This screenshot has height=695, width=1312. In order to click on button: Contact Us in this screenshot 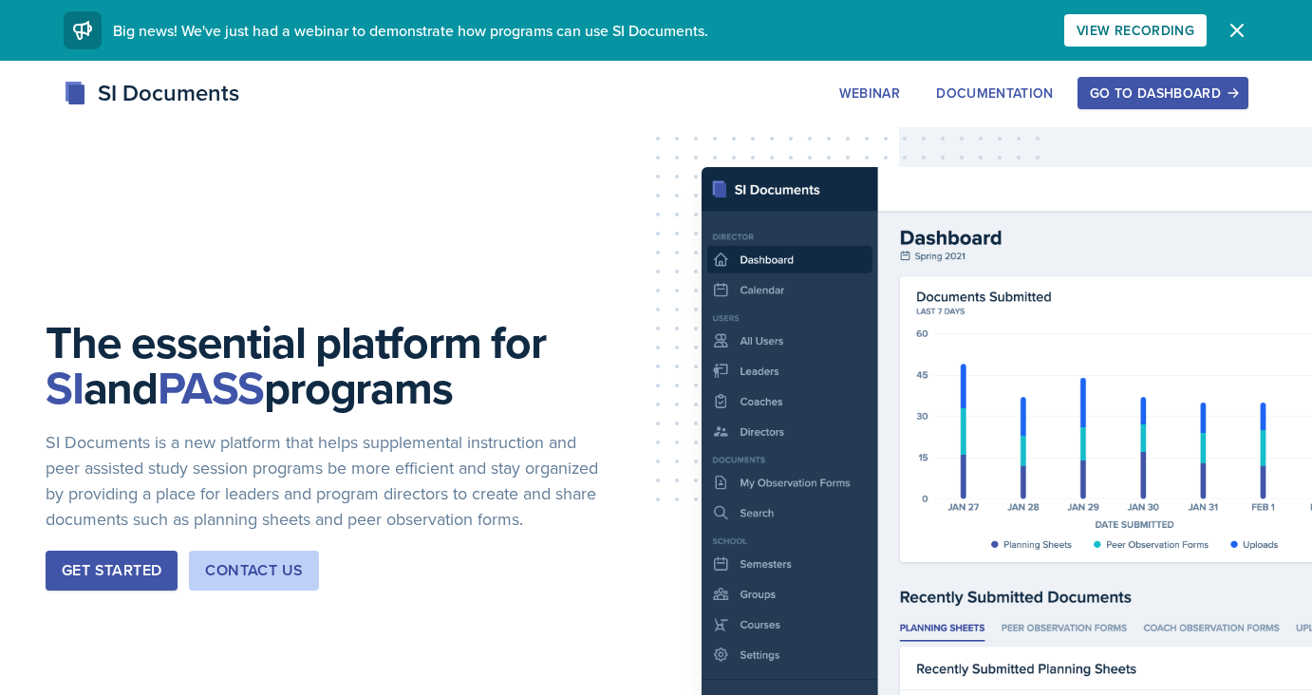, I will do `click(254, 571)`.